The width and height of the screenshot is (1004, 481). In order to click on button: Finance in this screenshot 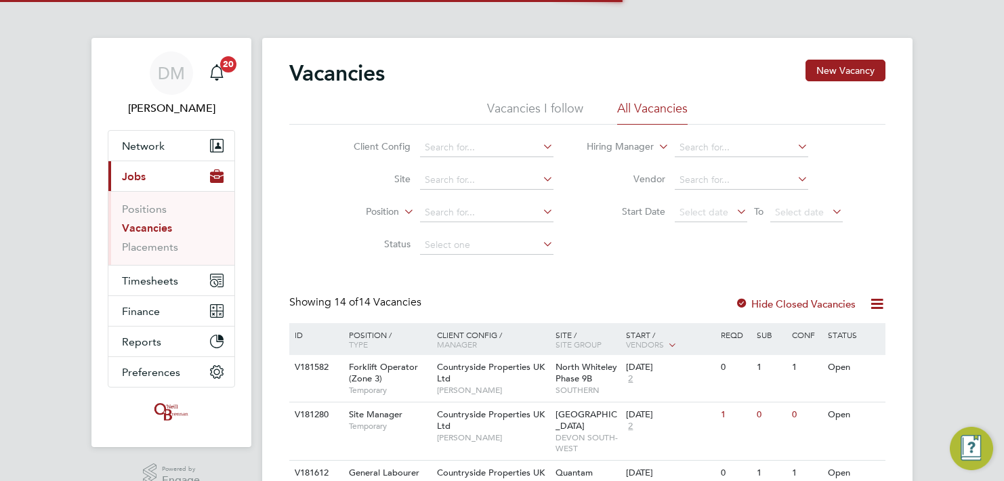, I will do `click(171, 311)`.